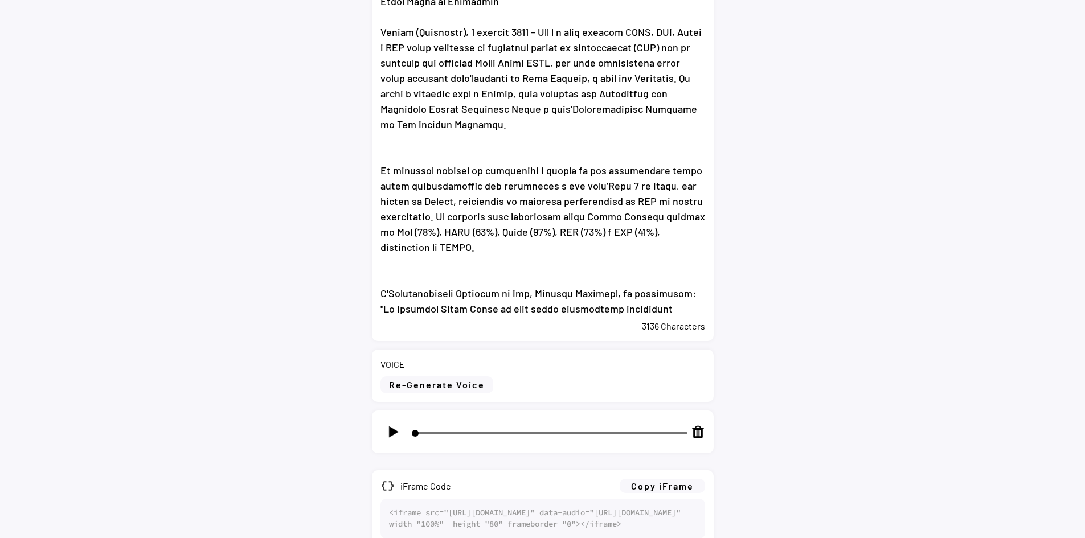 The image size is (1085, 538). What do you see at coordinates (543, 326) in the screenshot?
I see `div: 3136 Characters` at bounding box center [543, 326].